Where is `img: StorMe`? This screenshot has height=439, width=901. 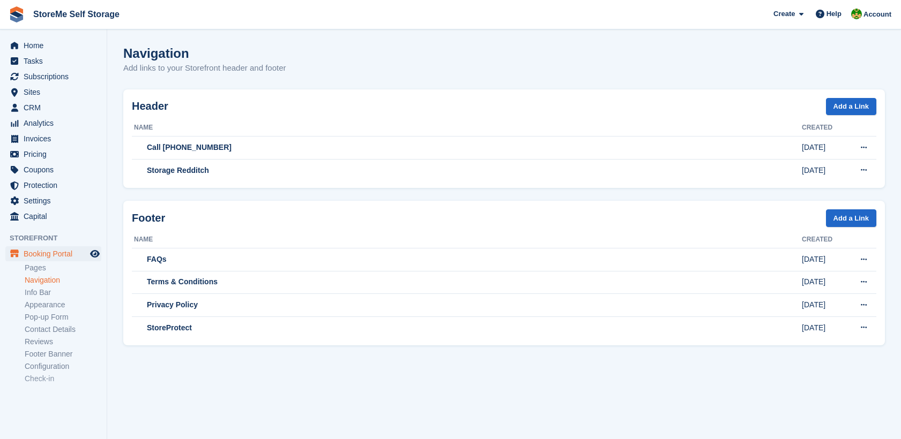
img: StorMe is located at coordinates (856, 14).